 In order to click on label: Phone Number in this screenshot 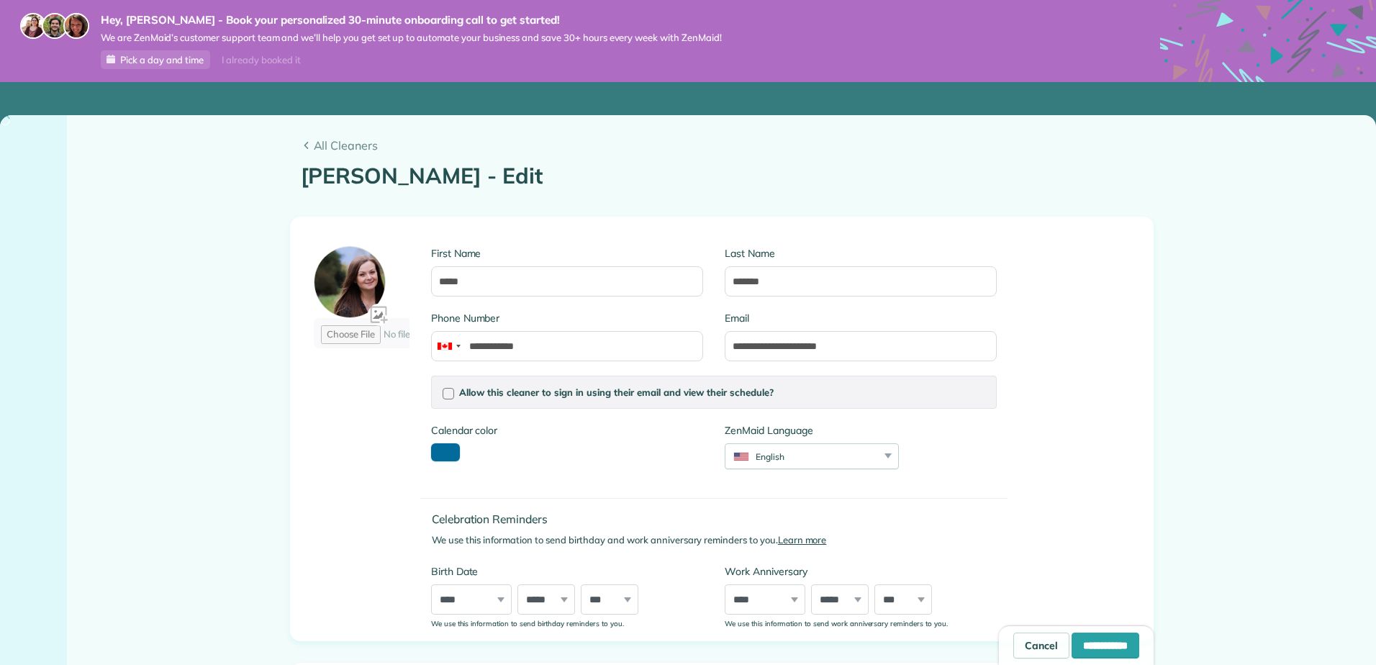, I will do `click(567, 318)`.